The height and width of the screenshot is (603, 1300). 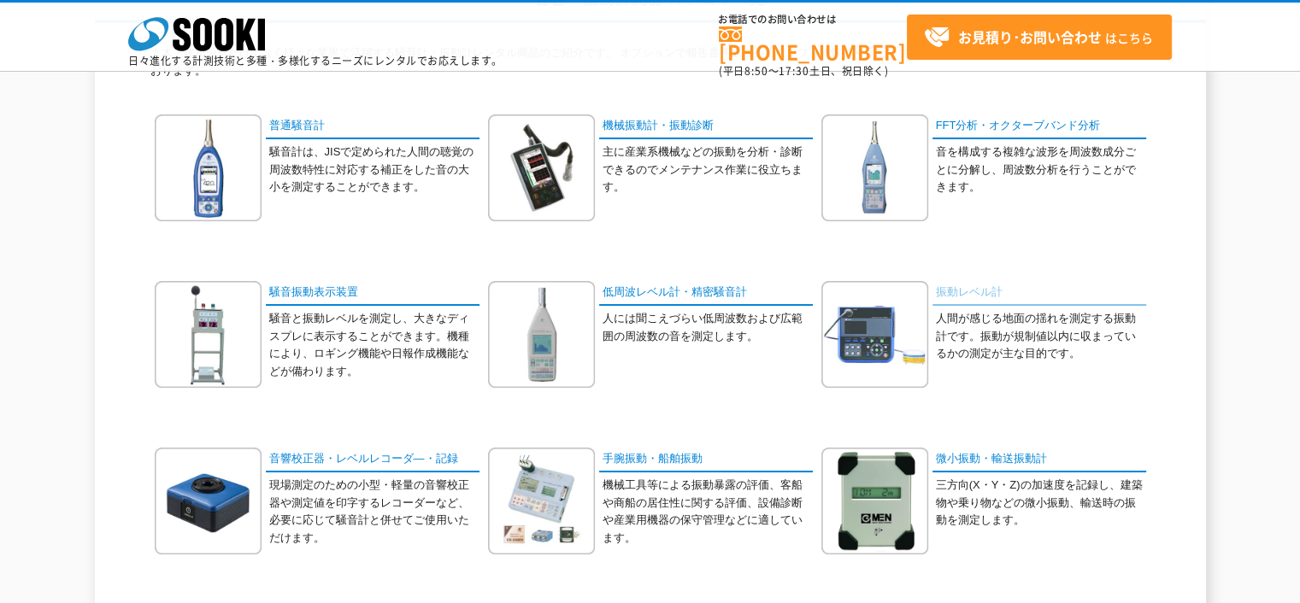 I want to click on img: 普通騒音計, so click(x=208, y=167).